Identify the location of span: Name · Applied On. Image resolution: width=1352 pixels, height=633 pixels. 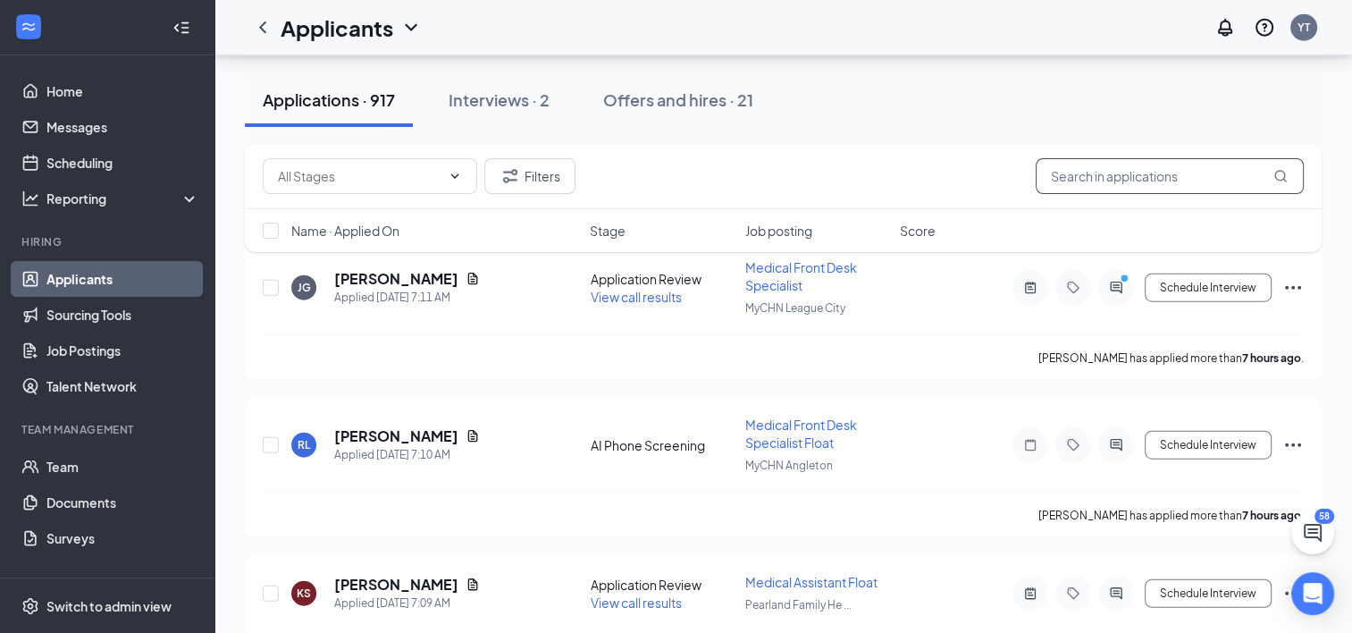
(345, 231).